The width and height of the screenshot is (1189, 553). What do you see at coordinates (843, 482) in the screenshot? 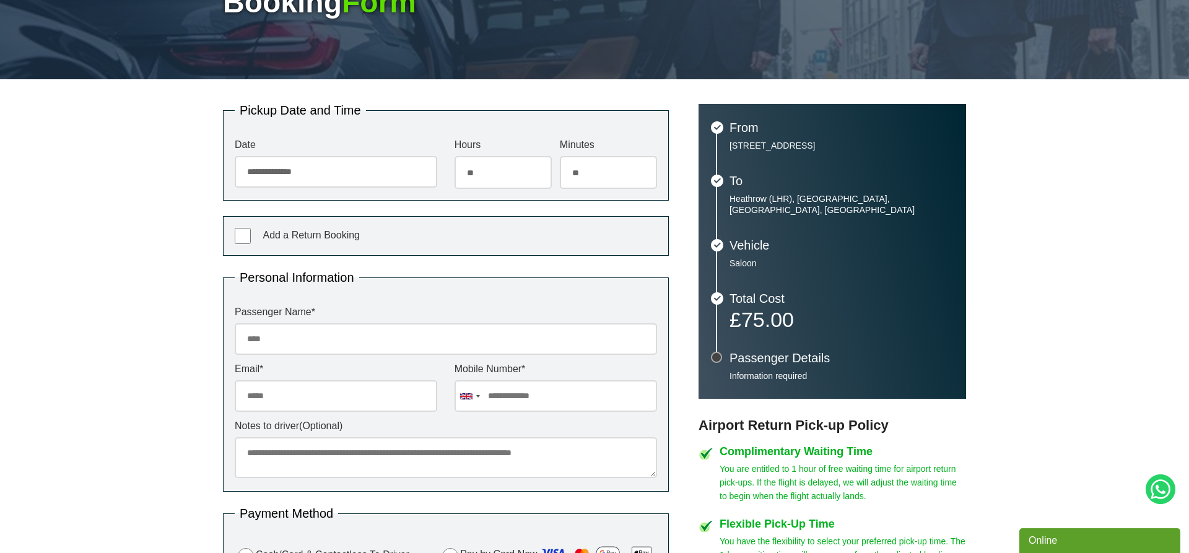
I see `p: You are entitled to 1 hour of free waiting time for airport return pick-ups. If the flight is del...` at bounding box center [843, 482].